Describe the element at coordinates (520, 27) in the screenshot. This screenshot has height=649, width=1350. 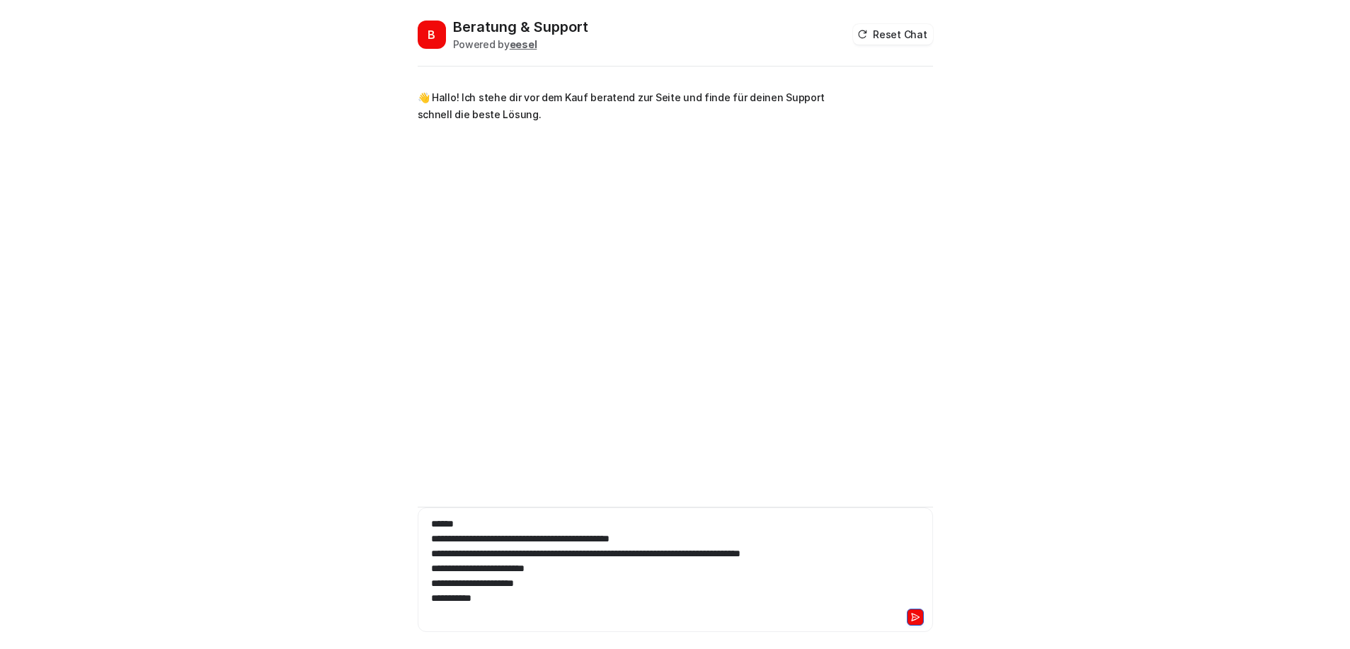
I see `h2: Beratung & Support` at that location.